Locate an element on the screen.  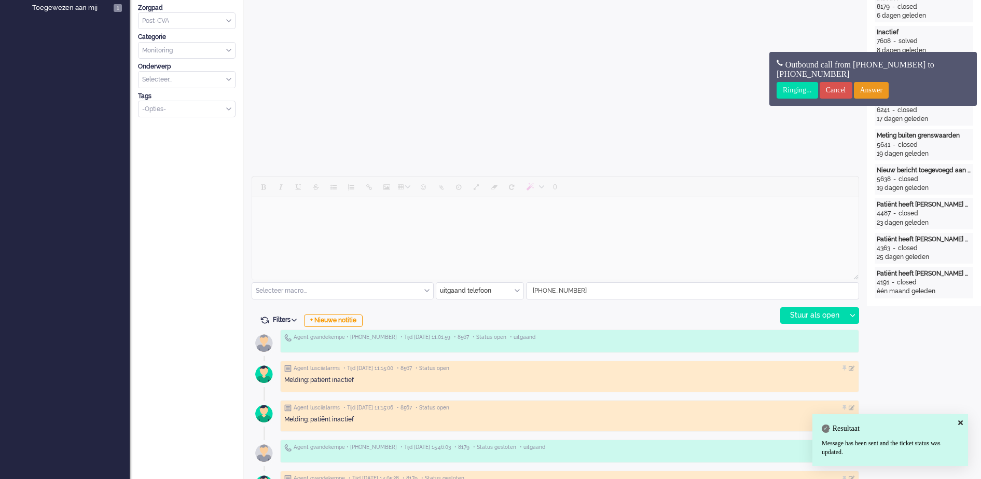
h4: Resultaat is located at coordinates (891, 428).